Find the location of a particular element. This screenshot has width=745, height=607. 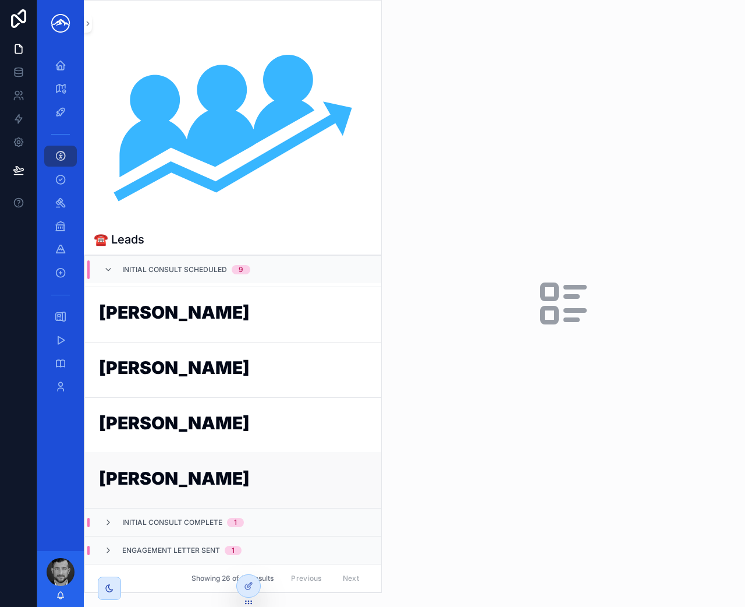

div: scrollable content is located at coordinates (61, 229).